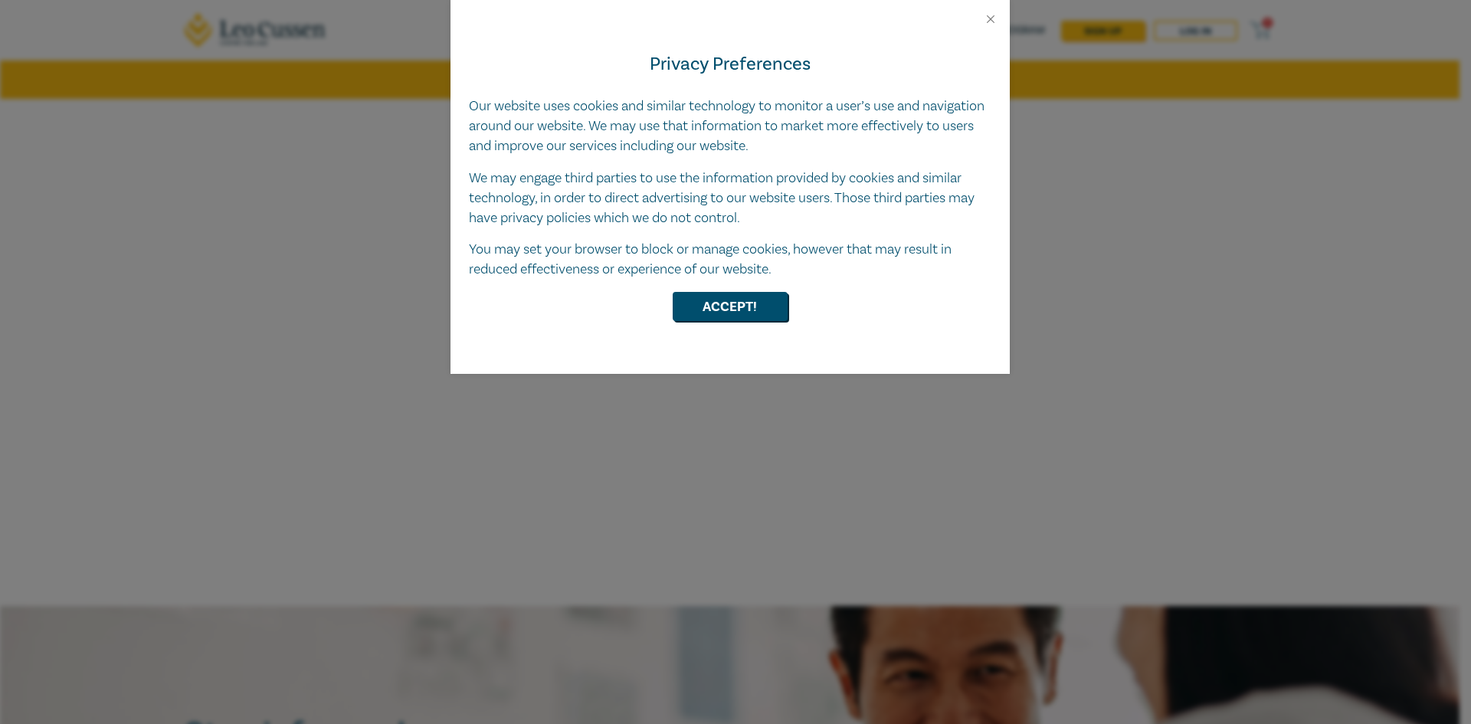 The width and height of the screenshot is (1471, 724). What do you see at coordinates (730, 198) in the screenshot?
I see `p: We may engage third parties to use the information provided by cookies and similar technology, in...` at bounding box center [730, 198].